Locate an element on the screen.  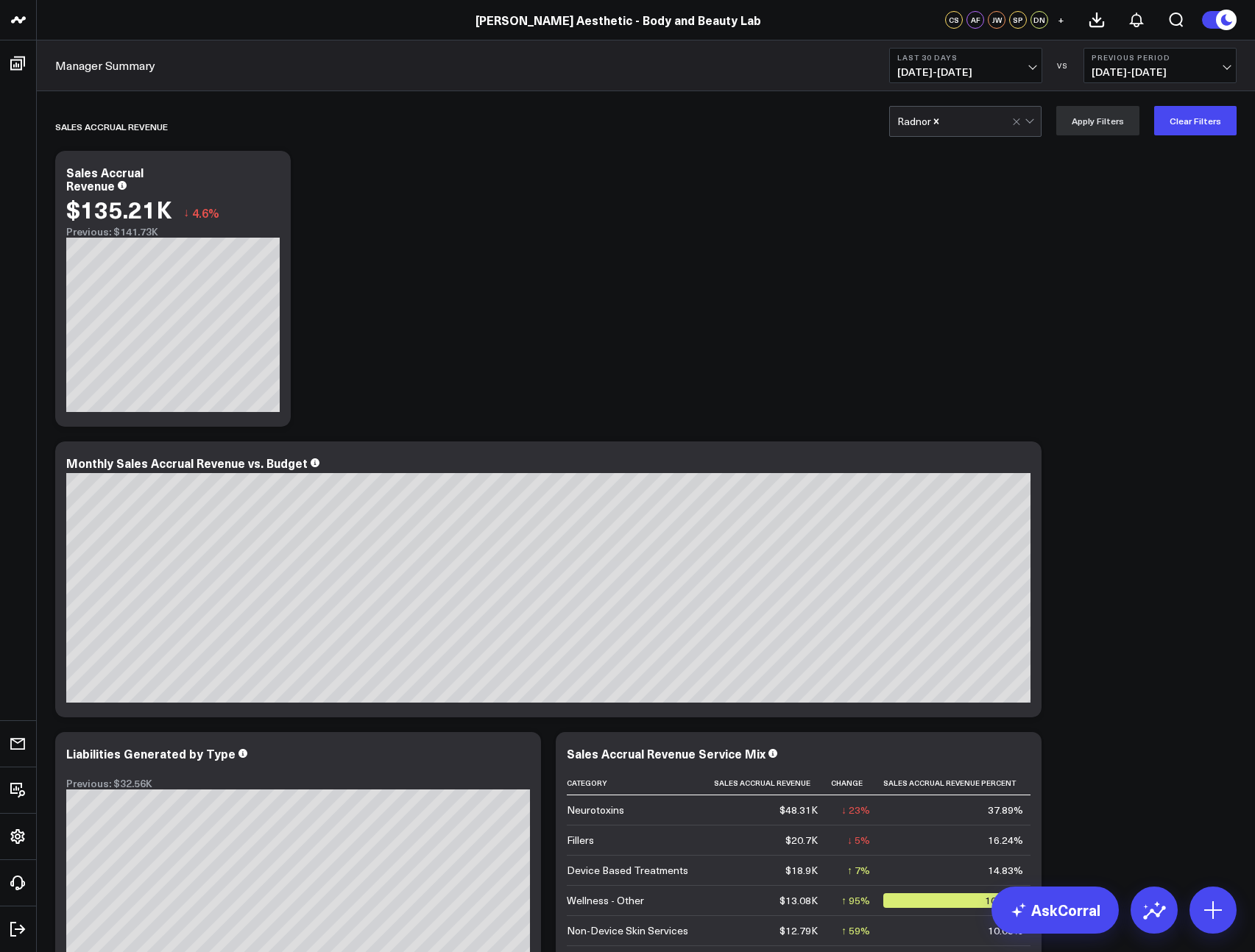
b: Last 30 Days is located at coordinates (966, 57).